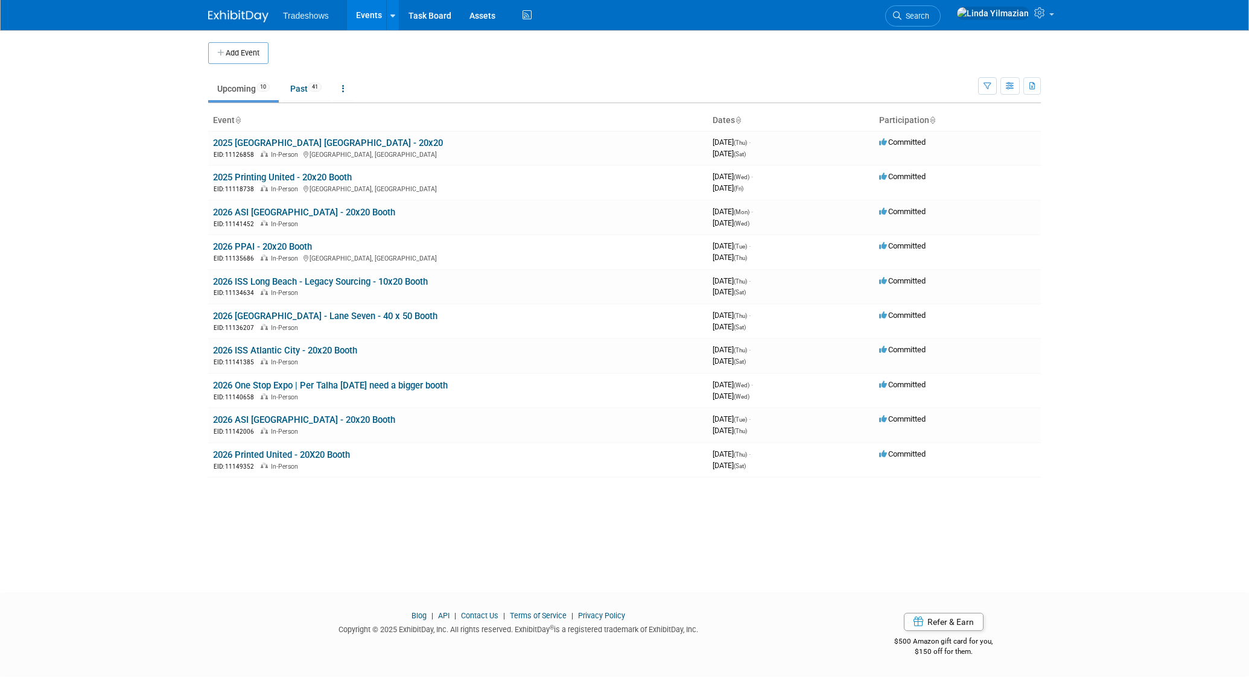 This screenshot has height=678, width=1249. What do you see at coordinates (993, 13) in the screenshot?
I see `img: Linda Yilmazian` at bounding box center [993, 13].